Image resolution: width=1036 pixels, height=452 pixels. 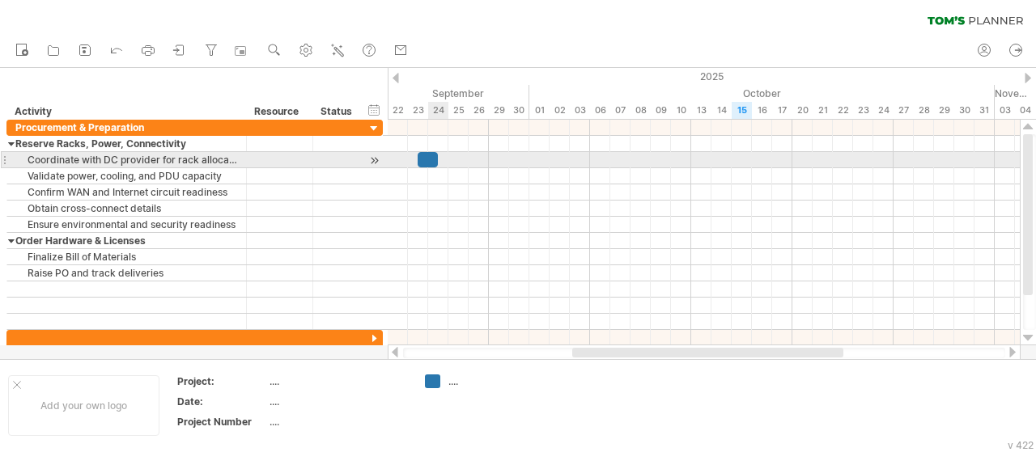 I want to click on div: Friday, 10 October 2025, so click(x=681, y=110).